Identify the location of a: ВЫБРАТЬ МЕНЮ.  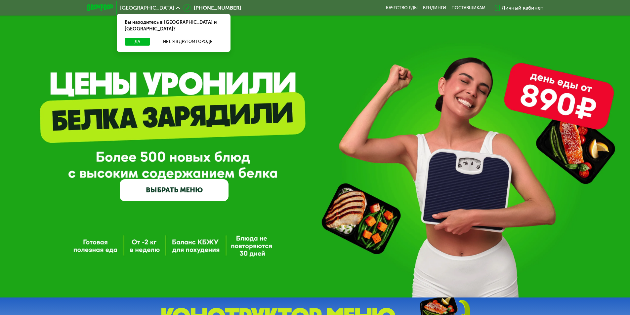
(174, 190).